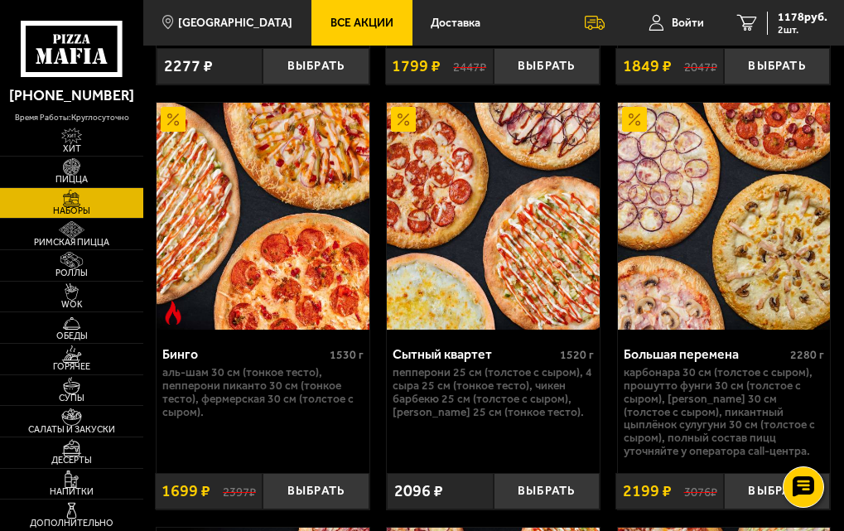  What do you see at coordinates (416, 66) in the screenshot?
I see `span: 1799 ₽` at bounding box center [416, 66].